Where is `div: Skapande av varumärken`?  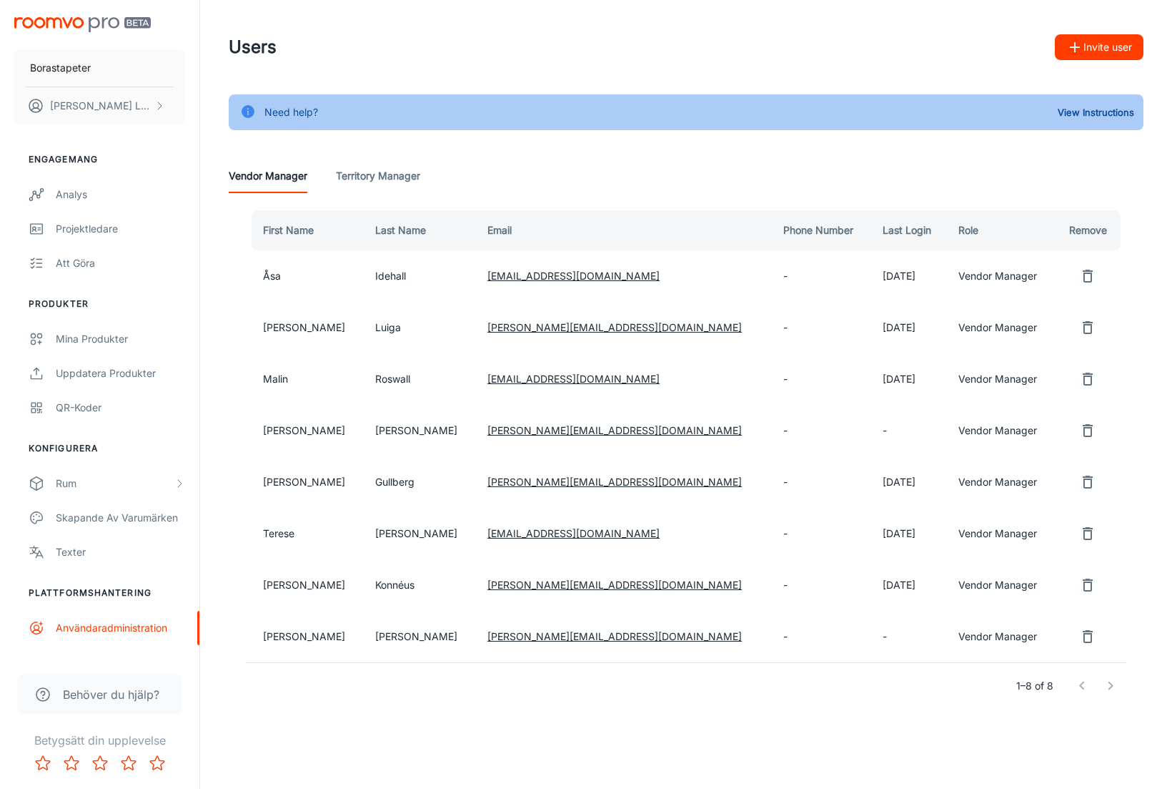 div: Skapande av varumärken is located at coordinates (120, 518).